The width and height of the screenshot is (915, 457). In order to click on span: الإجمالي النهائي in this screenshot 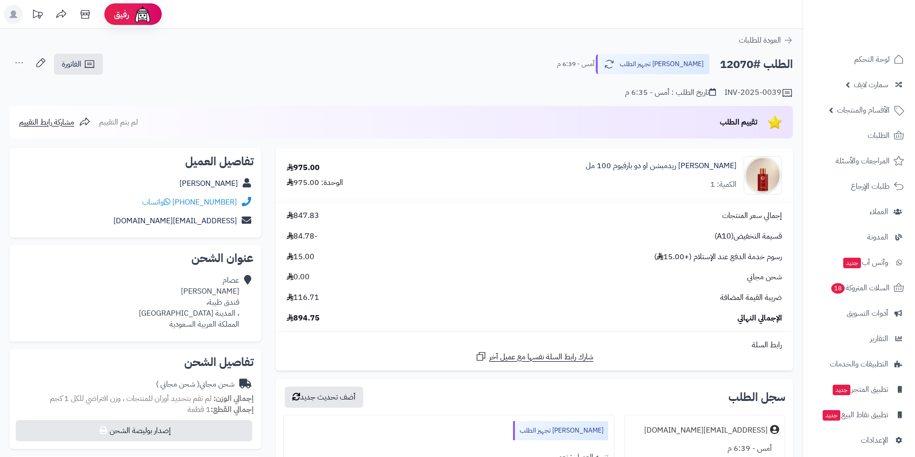, I will do `click(759, 318)`.